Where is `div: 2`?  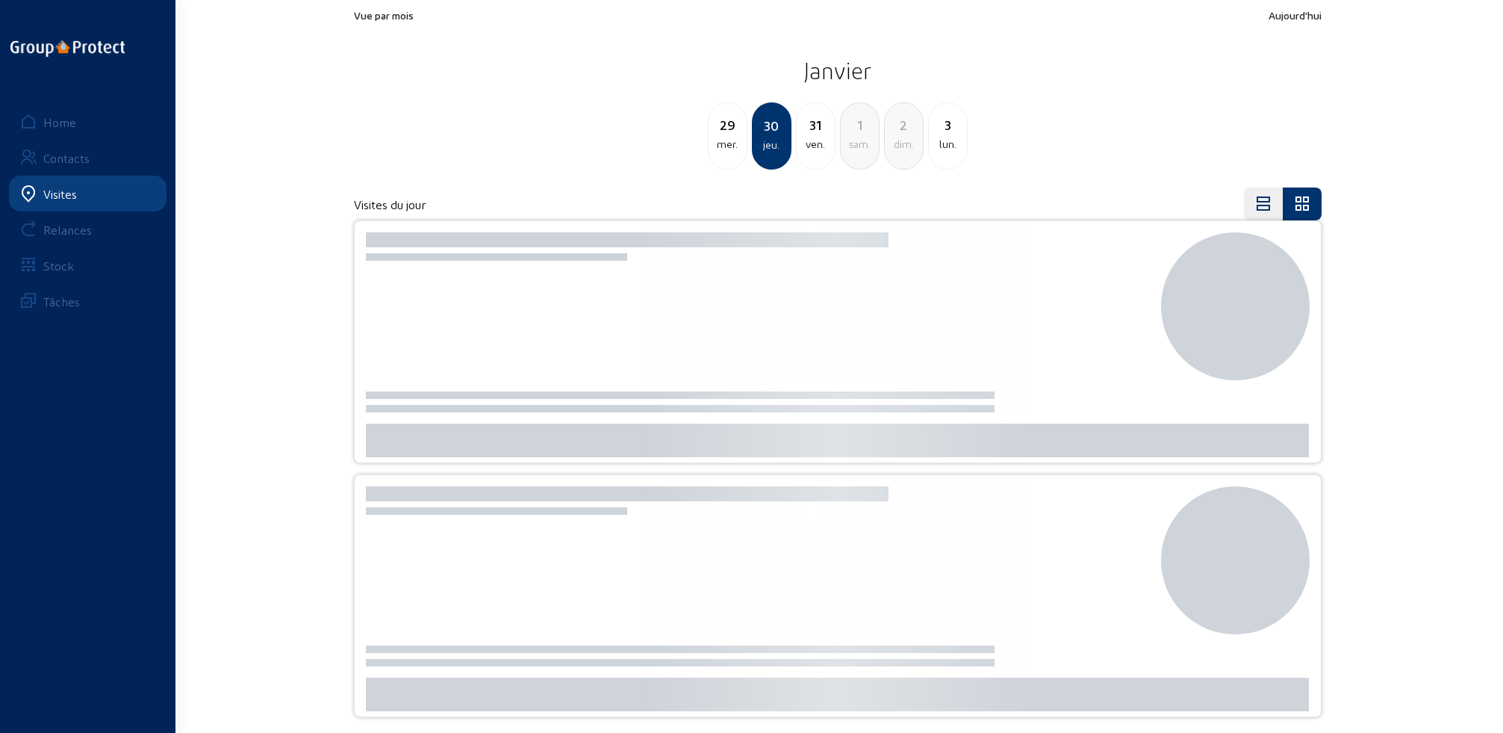
div: 2 is located at coordinates (904, 125).